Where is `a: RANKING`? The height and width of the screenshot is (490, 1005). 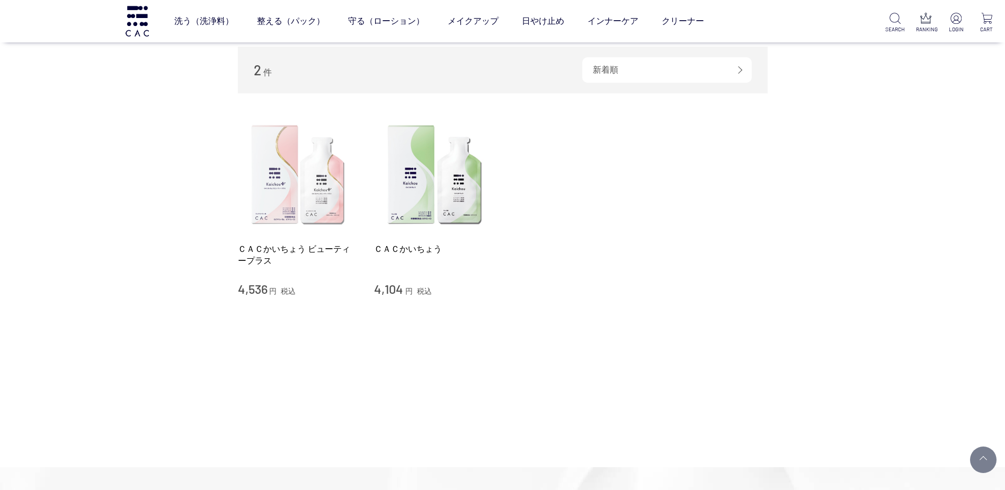
a: RANKING is located at coordinates (926, 23).